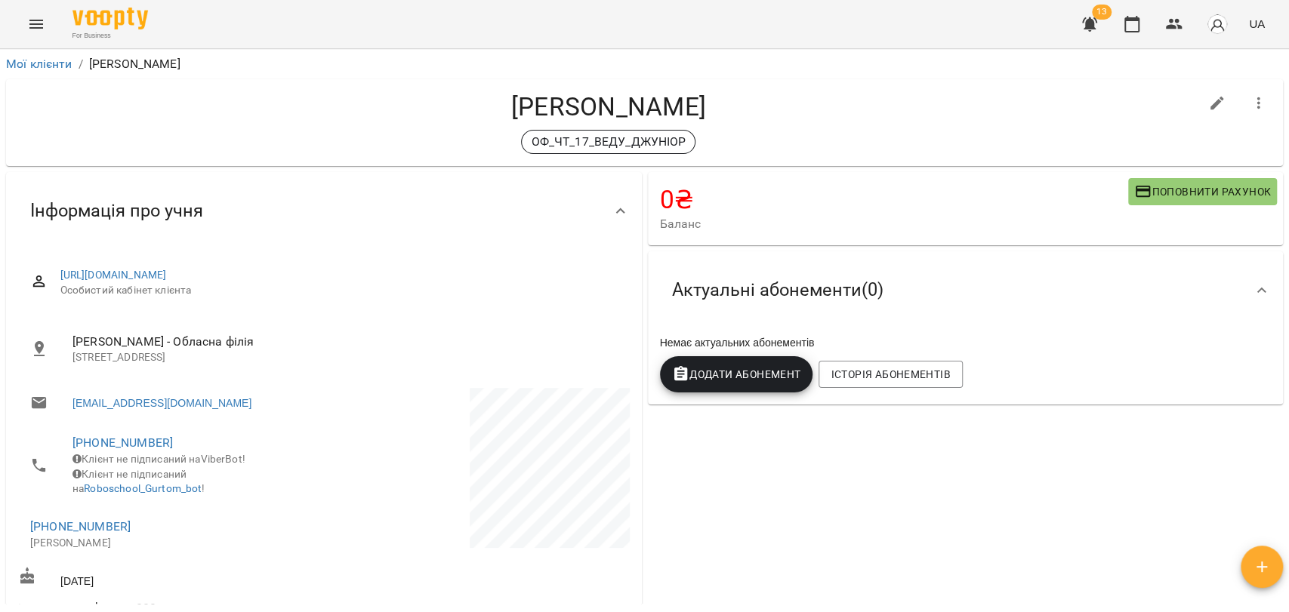 This screenshot has width=1289, height=612. Describe the element at coordinates (894, 224) in the screenshot. I see `span: Баланс` at that location.